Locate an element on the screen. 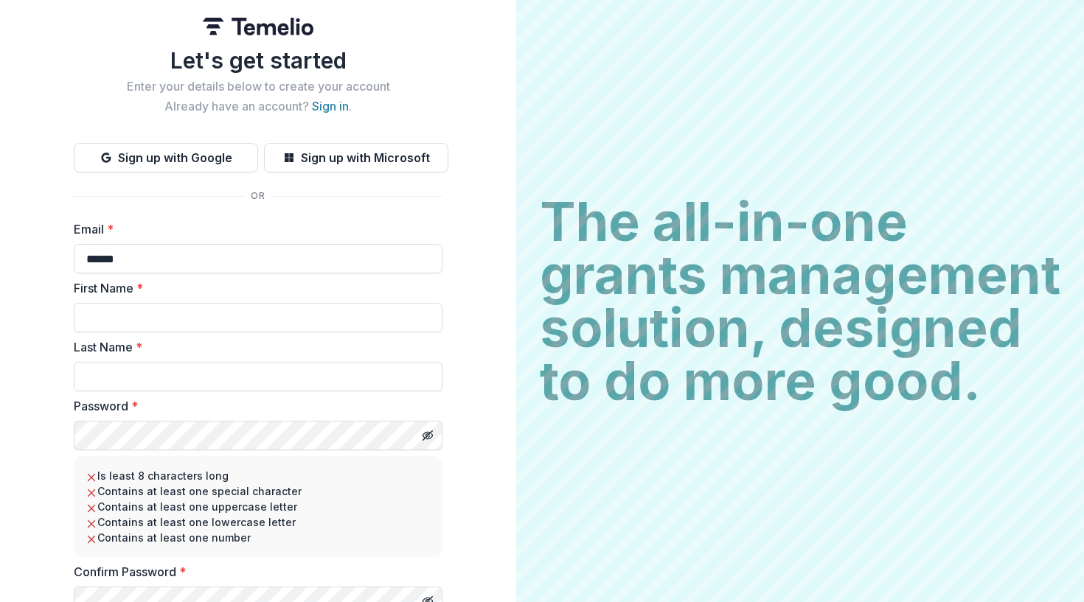  li: Contains at least one number is located at coordinates (258, 537).